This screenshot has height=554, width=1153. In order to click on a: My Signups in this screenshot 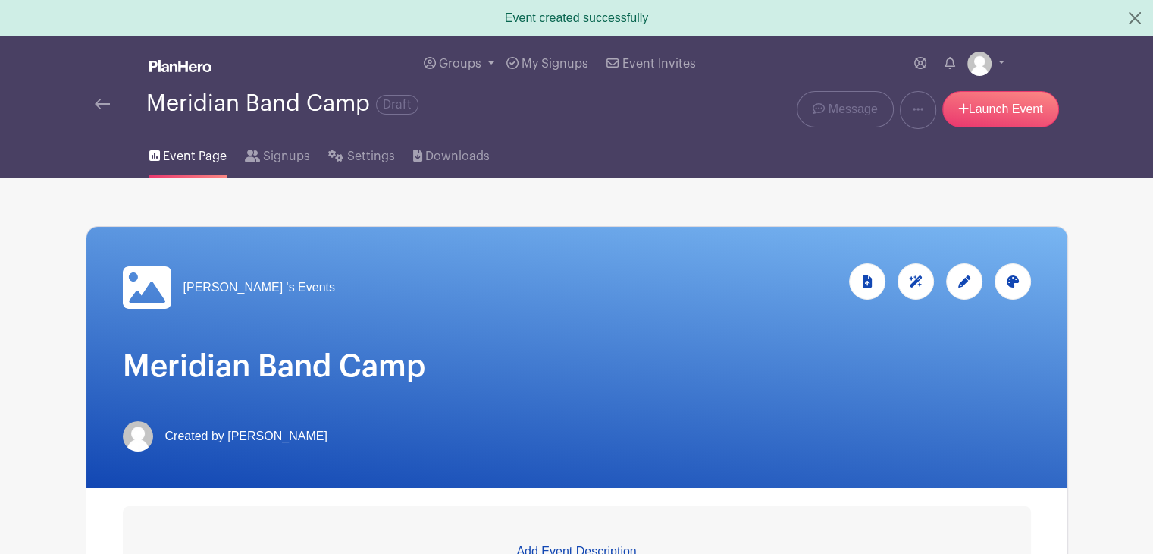, I will do `click(548, 64)`.